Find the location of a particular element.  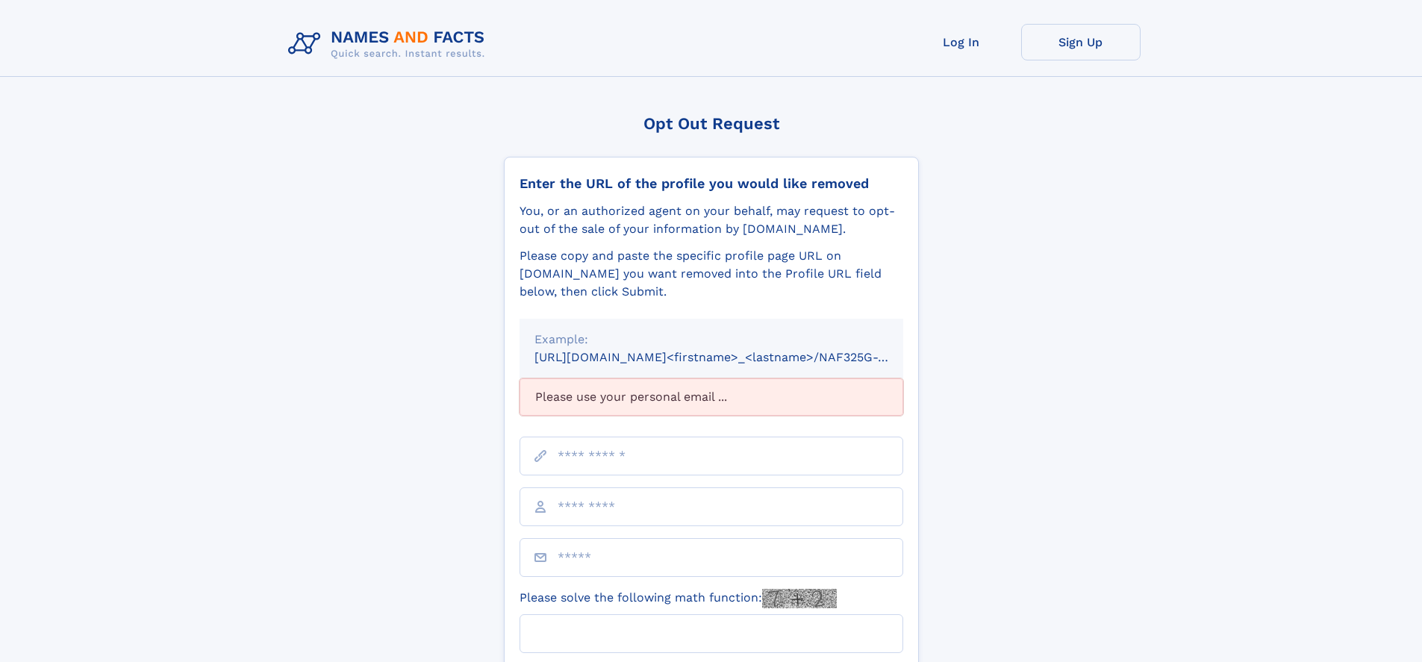

div: Enter the URL of the profile you would like removed is located at coordinates (712, 184).